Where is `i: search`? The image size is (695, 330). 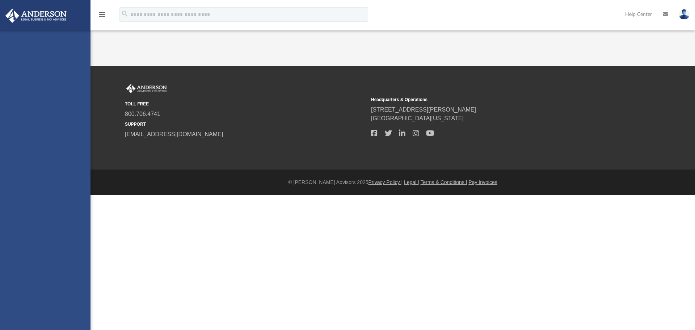 i: search is located at coordinates (125, 14).